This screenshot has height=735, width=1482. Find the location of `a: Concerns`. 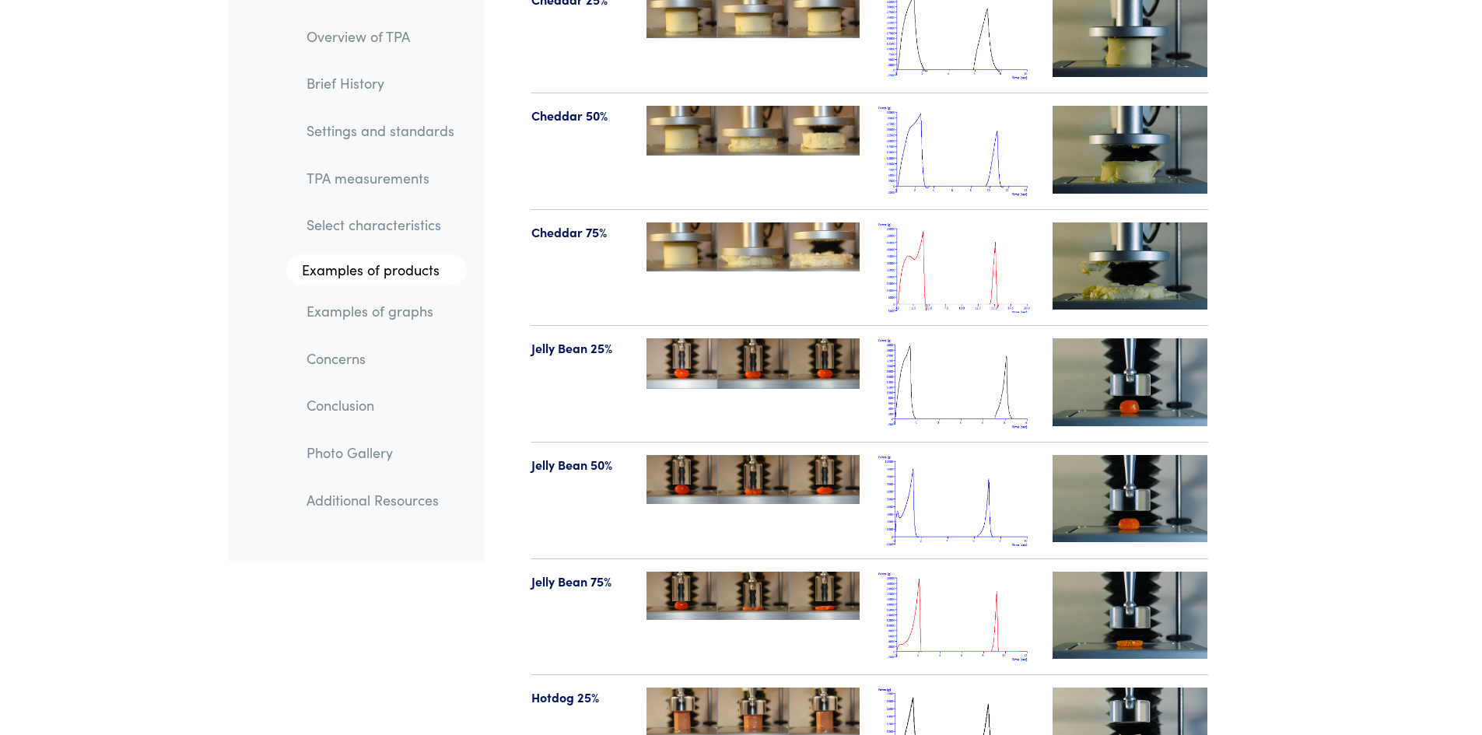

a: Concerns is located at coordinates (381, 359).